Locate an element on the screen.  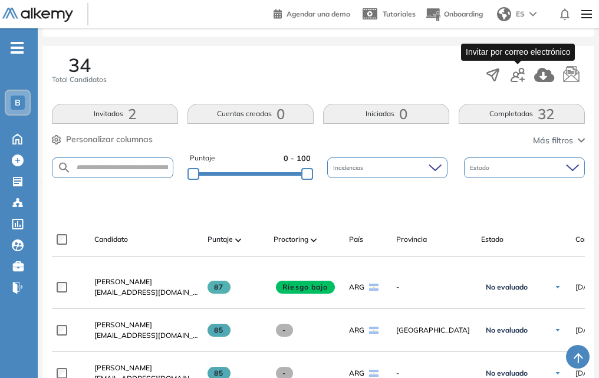
span: Riesgo bajo is located at coordinates (305, 287).